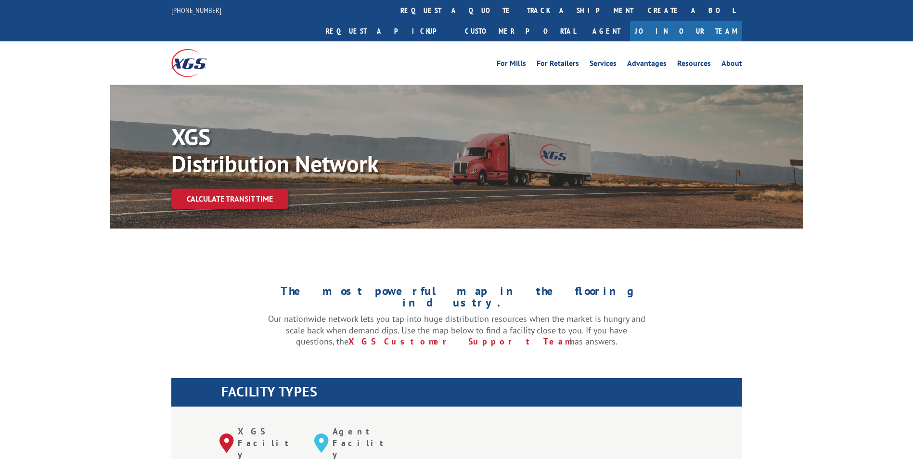 This screenshot has height=459, width=913. What do you see at coordinates (603, 65) in the screenshot?
I see `a: Services` at bounding box center [603, 65].